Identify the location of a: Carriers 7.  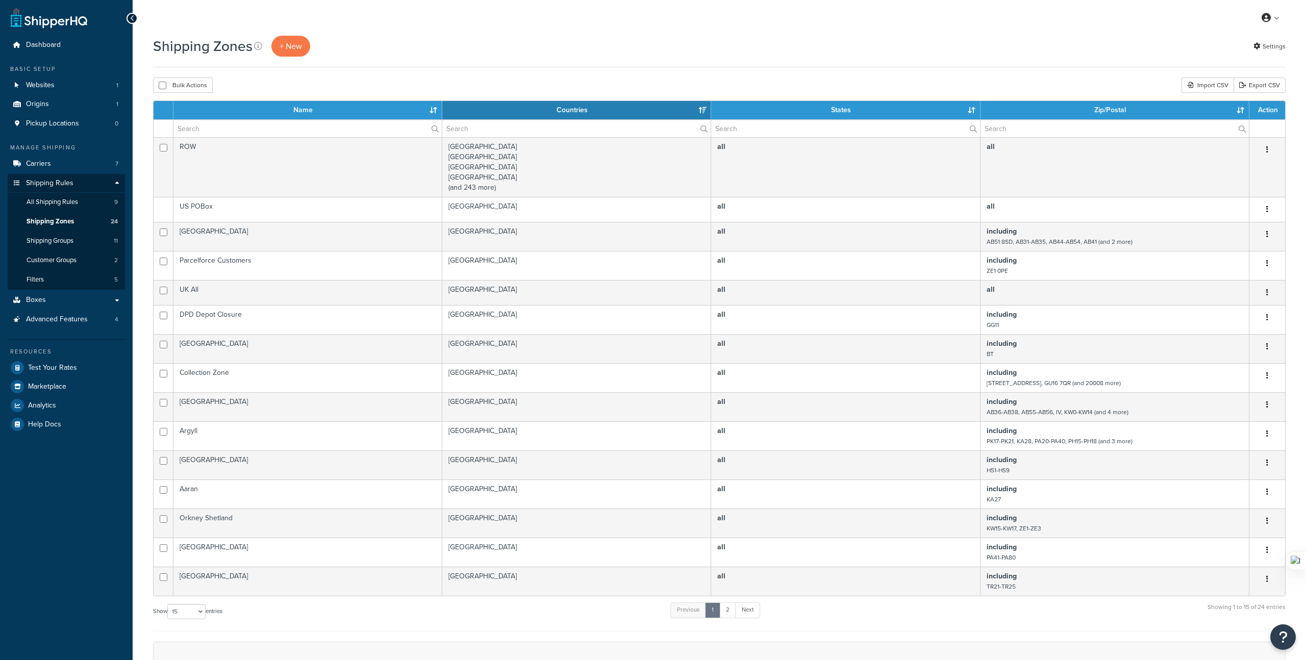
(66, 164).